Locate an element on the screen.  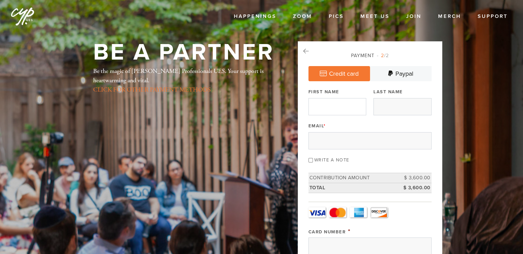
a: Visa is located at coordinates (317, 212).